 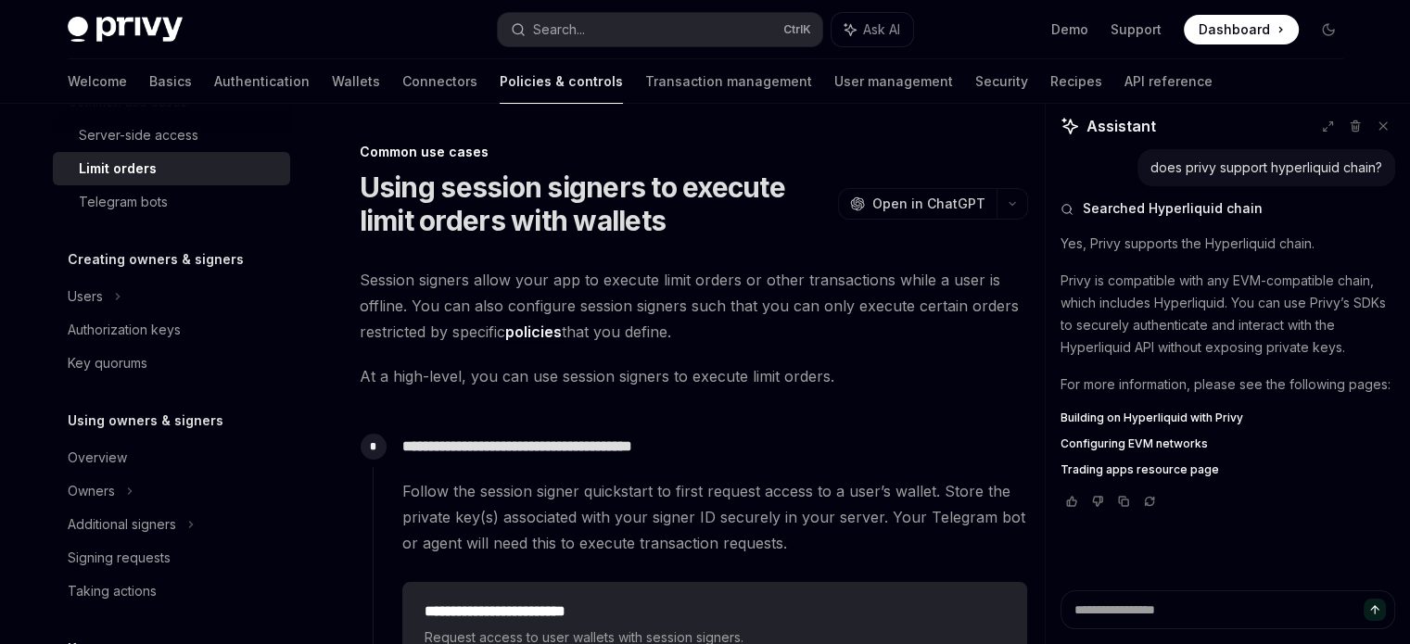 What do you see at coordinates (119, 558) in the screenshot?
I see `div: Signing requests` at bounding box center [119, 558].